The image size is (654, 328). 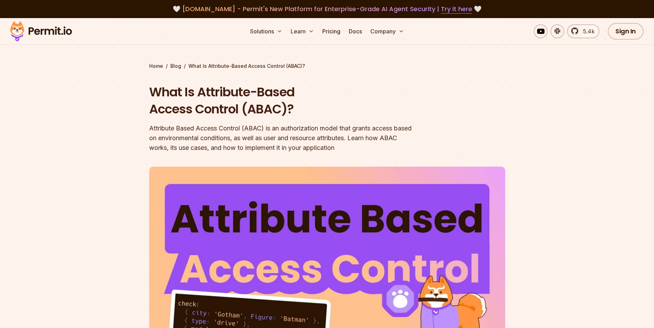 What do you see at coordinates (587, 31) in the screenshot?
I see `span: 5.4k` at bounding box center [587, 31].